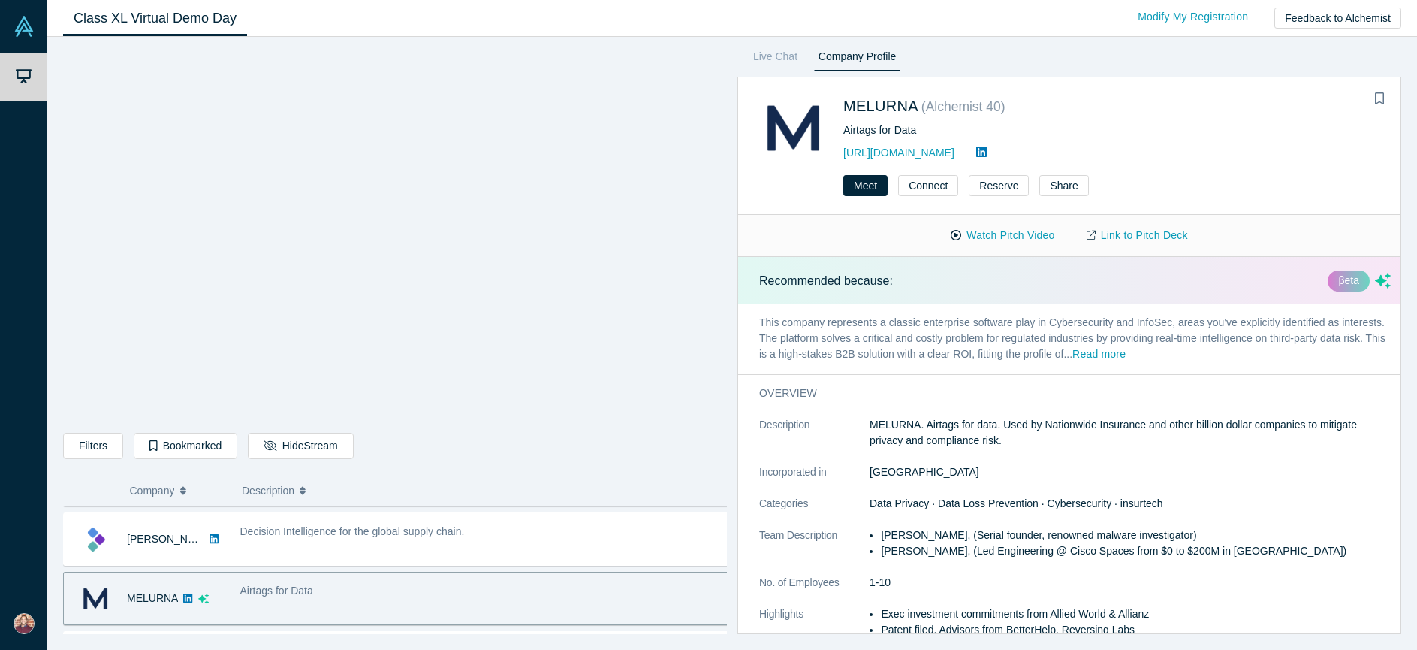 Image resolution: width=1417 pixels, height=650 pixels. What do you see at coordinates (928, 186) in the screenshot?
I see `button: Connect` at bounding box center [928, 186].